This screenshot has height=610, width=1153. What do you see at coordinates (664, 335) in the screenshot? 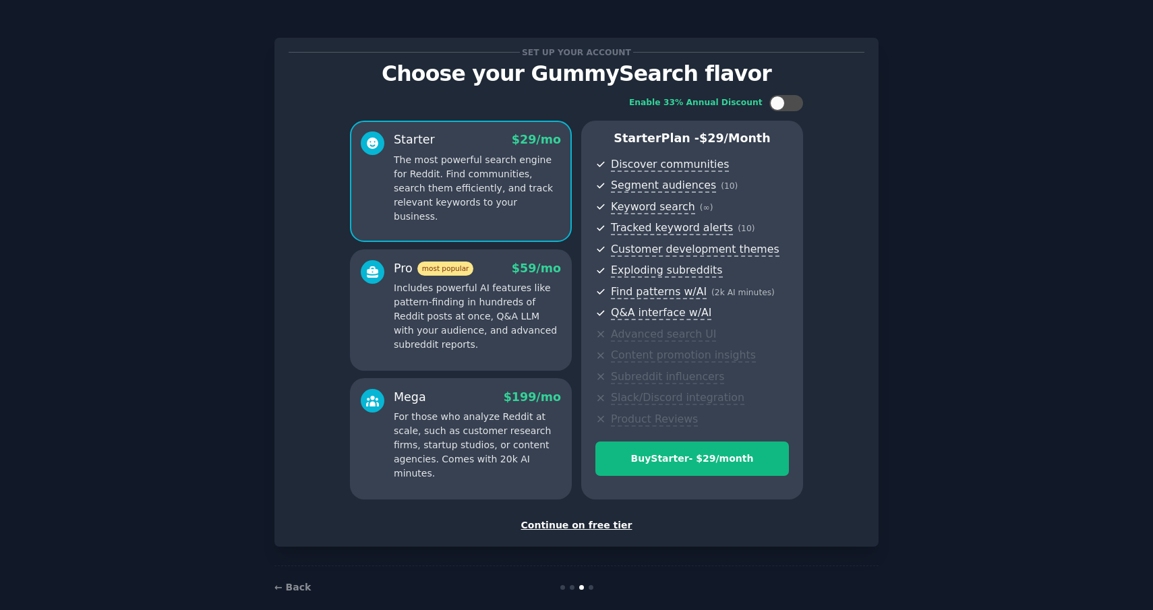
I see `span: Advanced search UI` at bounding box center [664, 335].